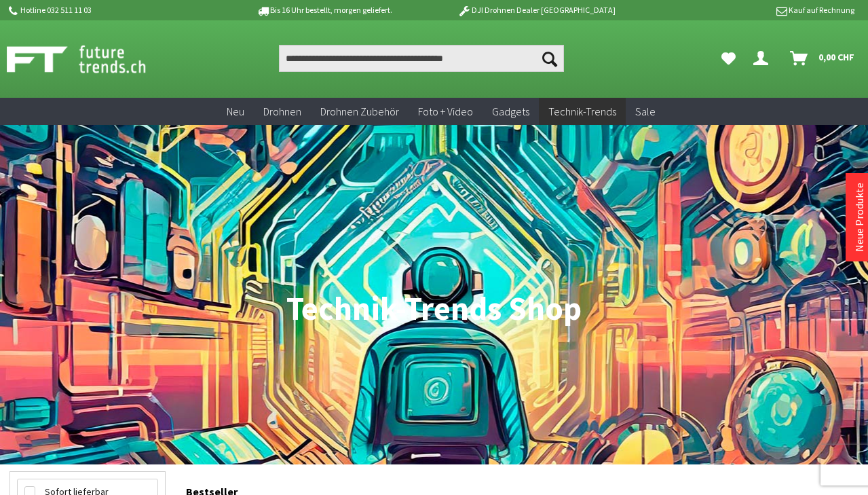  Describe the element at coordinates (282, 111) in the screenshot. I see `a: Drohnen` at that location.